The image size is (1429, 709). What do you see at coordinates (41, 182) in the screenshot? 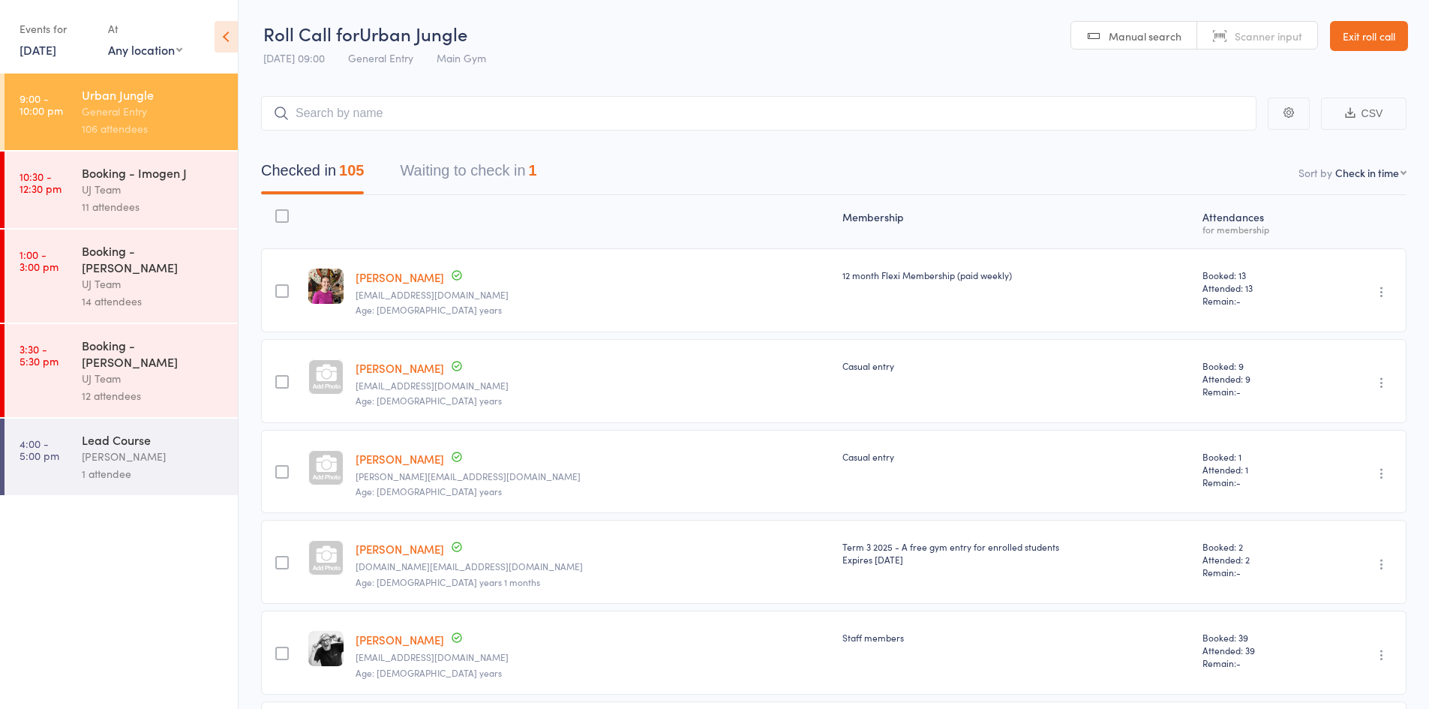
I see `time: 10:30 - 12:30 pm` at bounding box center [41, 182].